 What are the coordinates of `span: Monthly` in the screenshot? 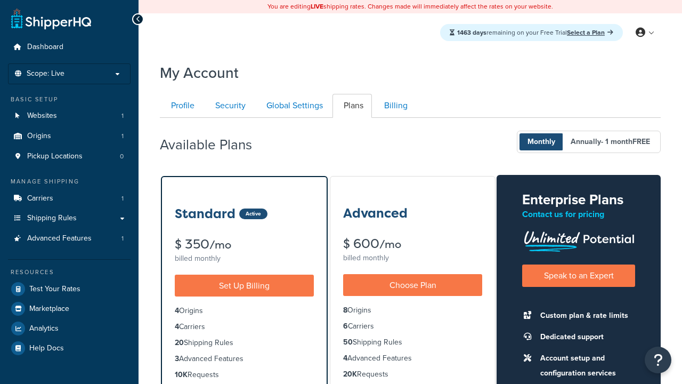 It's located at (542, 142).